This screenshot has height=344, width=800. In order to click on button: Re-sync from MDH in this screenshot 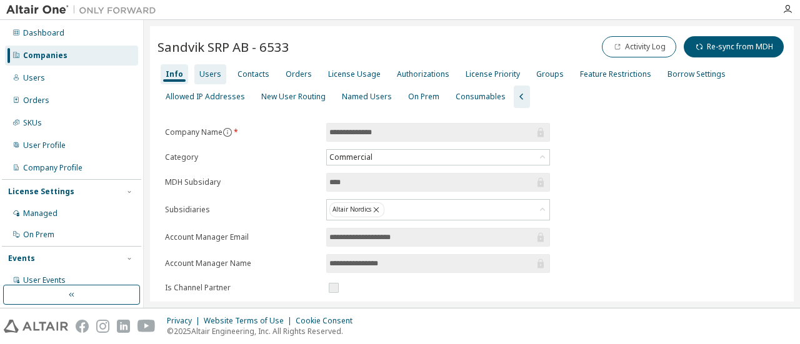, I will do `click(733, 47)`.